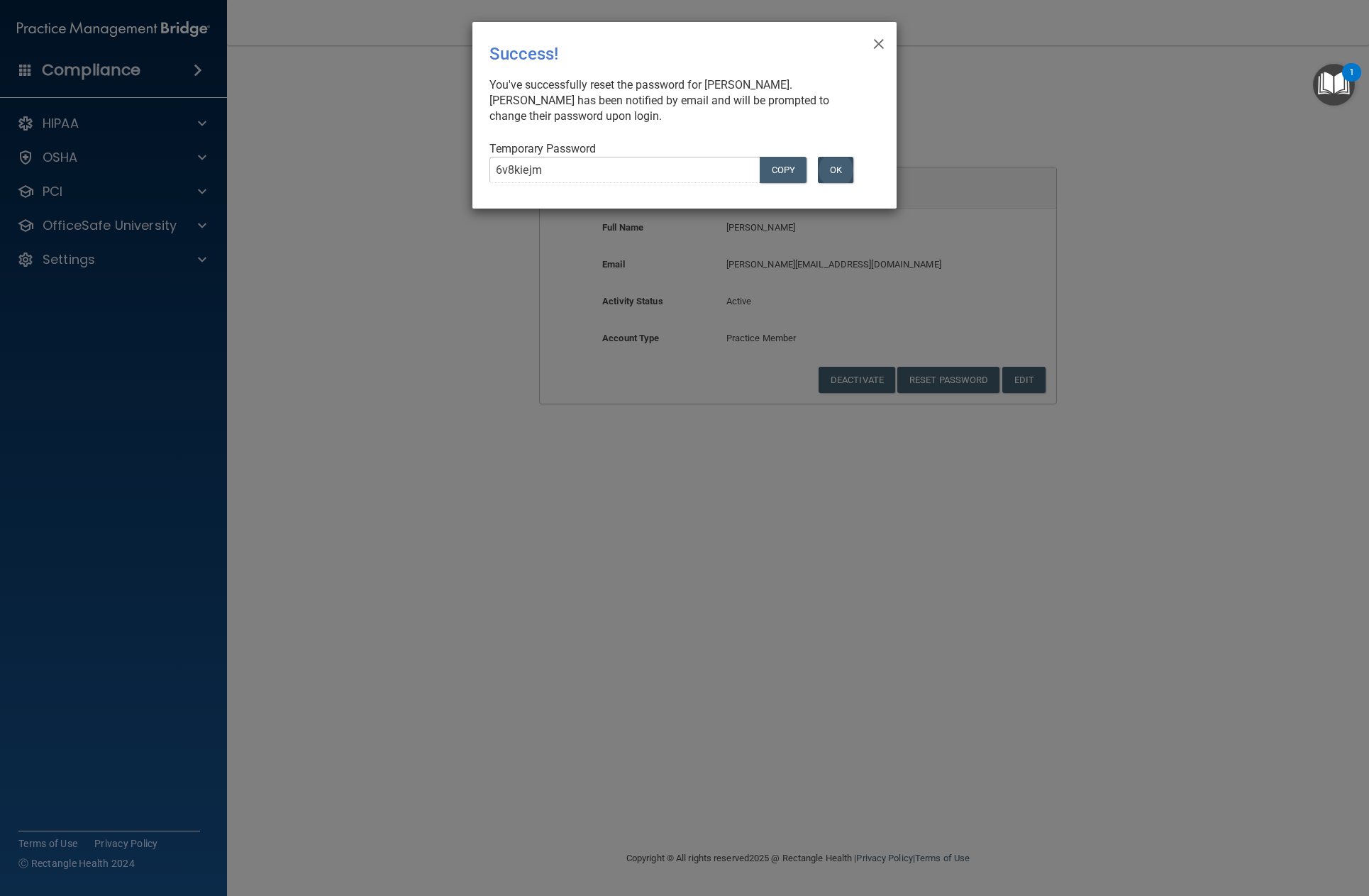 This screenshot has height=896, width=1369. What do you see at coordinates (655, 54) in the screenshot?
I see `div: Success!` at bounding box center [655, 54].